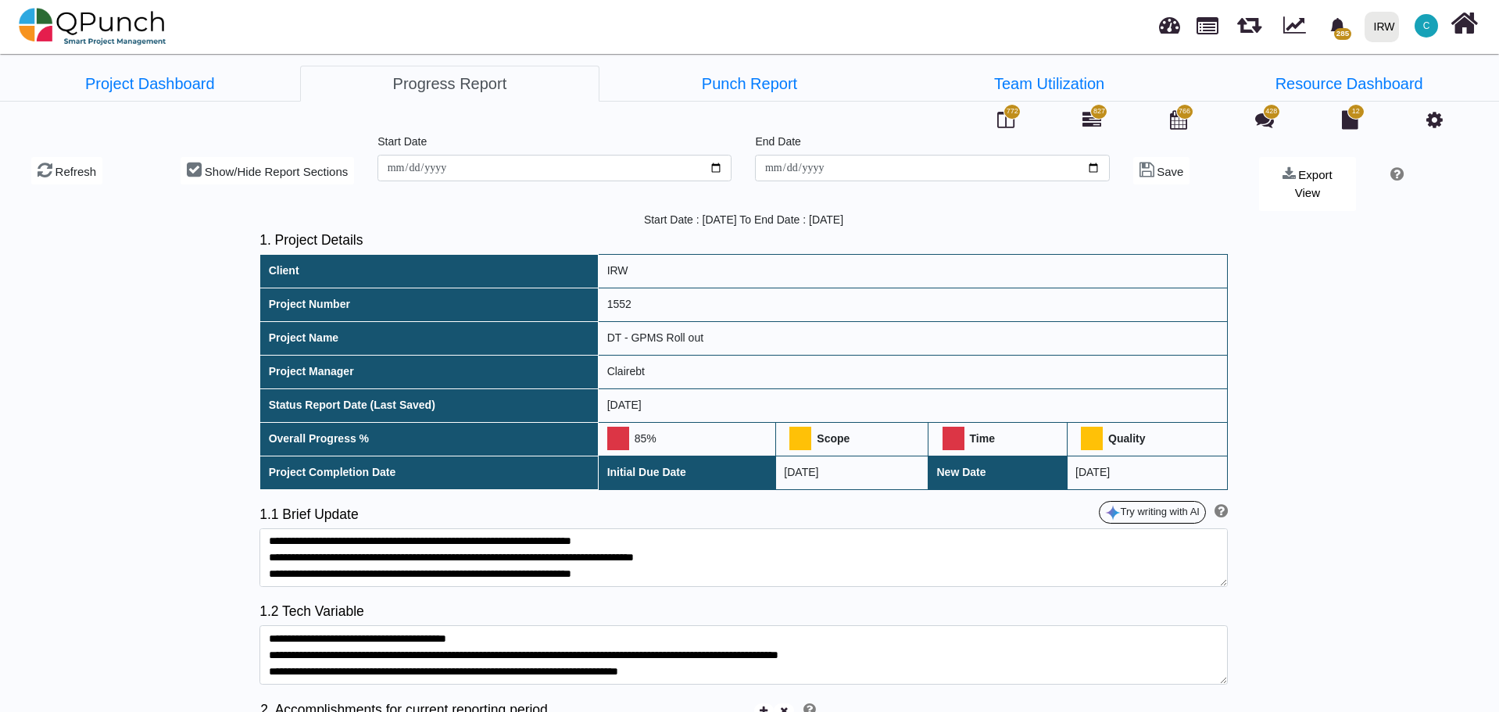  Describe the element at coordinates (429, 304) in the screenshot. I see `th: Project Number` at that location.